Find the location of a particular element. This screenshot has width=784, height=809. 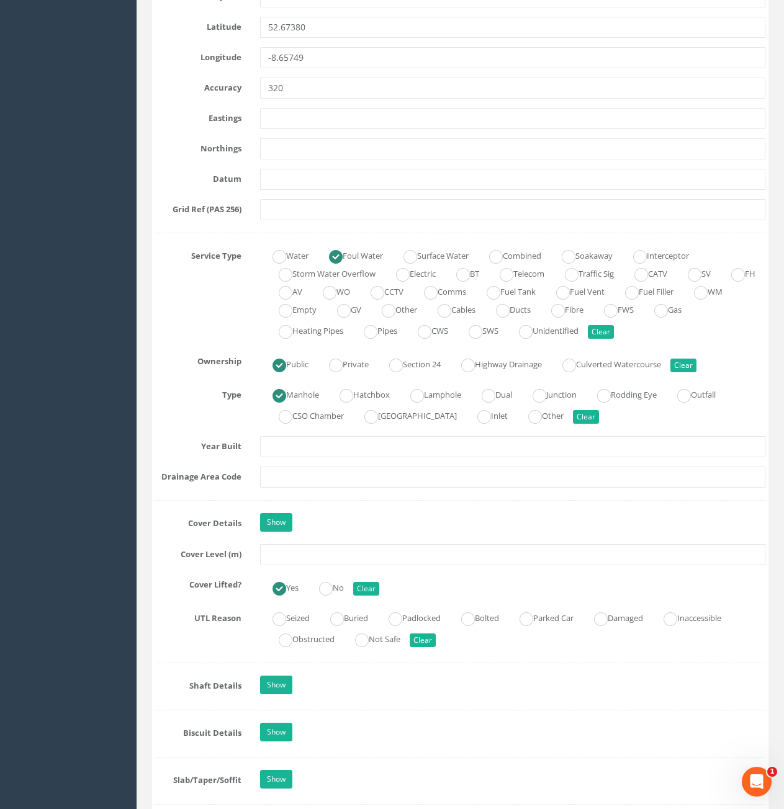

label: Water is located at coordinates (284, 254).